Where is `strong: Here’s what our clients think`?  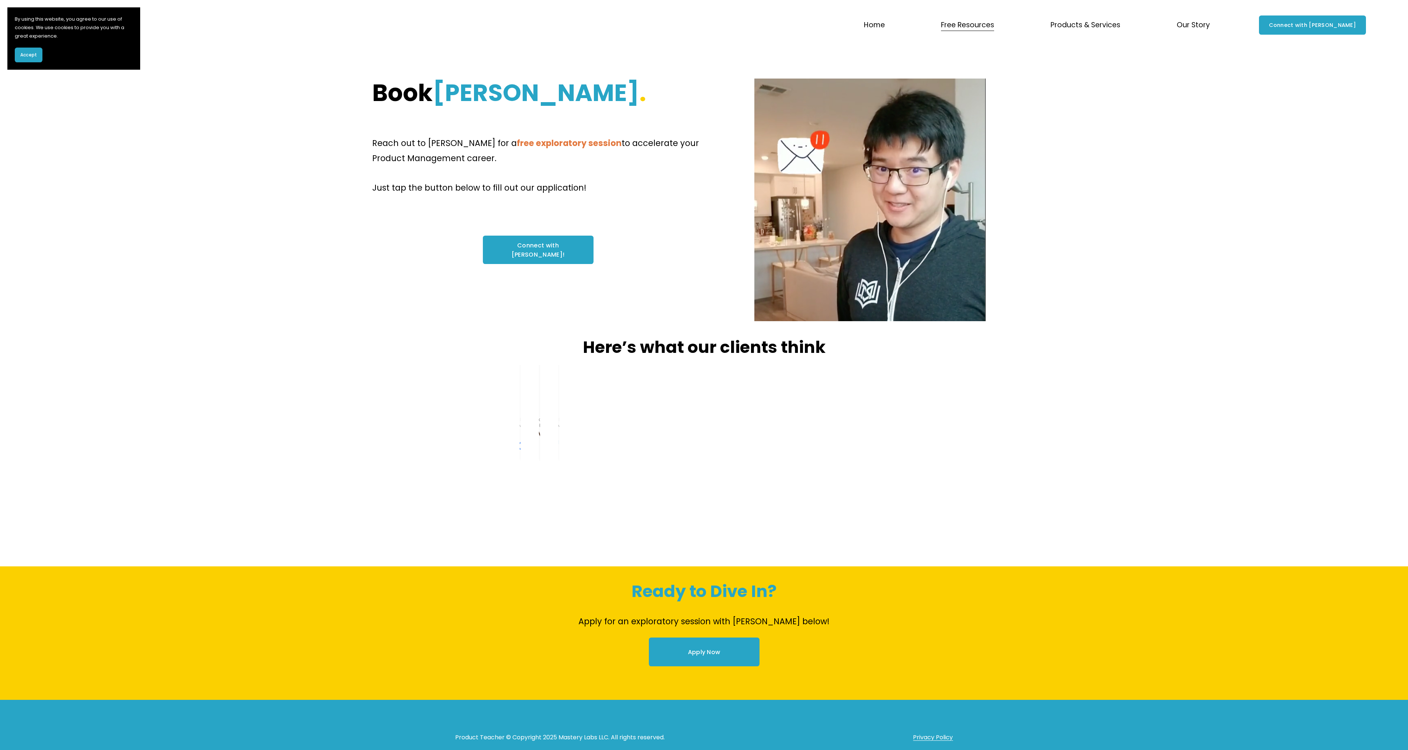
strong: Here’s what our clients think is located at coordinates (704, 347).